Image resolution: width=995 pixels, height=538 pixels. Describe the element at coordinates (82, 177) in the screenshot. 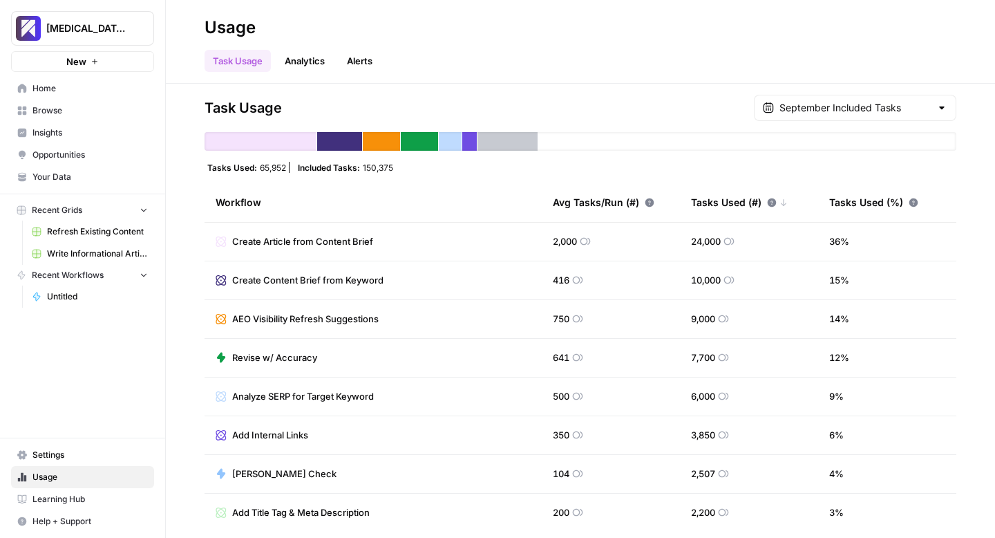

I see `a: Your Data` at that location.